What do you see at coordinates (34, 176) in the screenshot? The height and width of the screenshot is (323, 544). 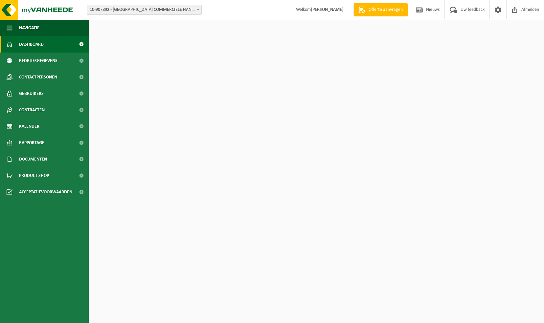 I see `span: Product Shop` at bounding box center [34, 176].